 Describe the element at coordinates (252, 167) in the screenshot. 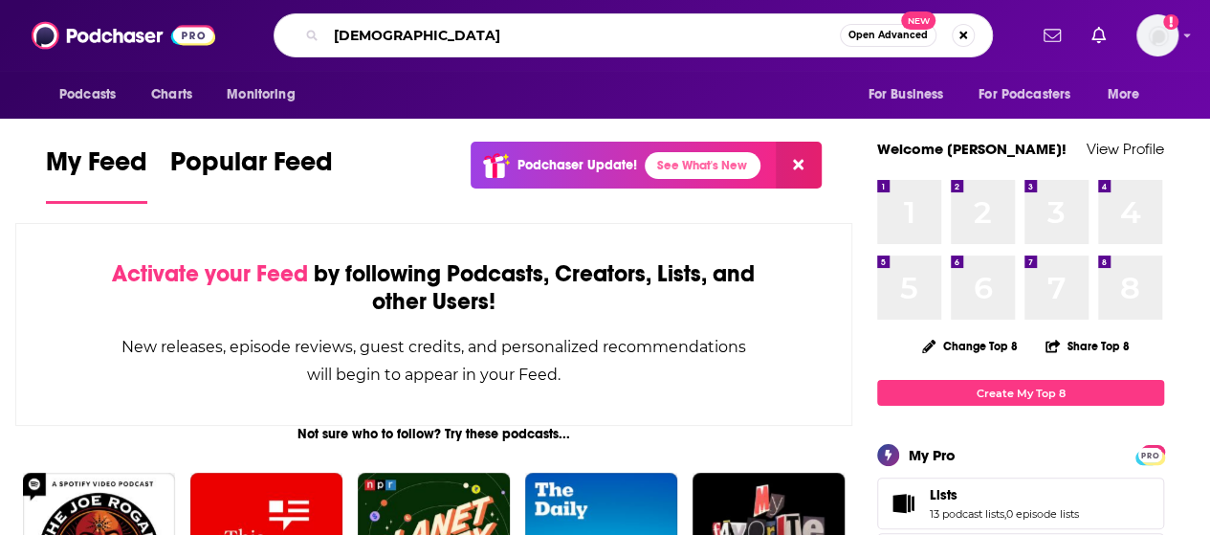

I see `span: Popular Feed` at that location.